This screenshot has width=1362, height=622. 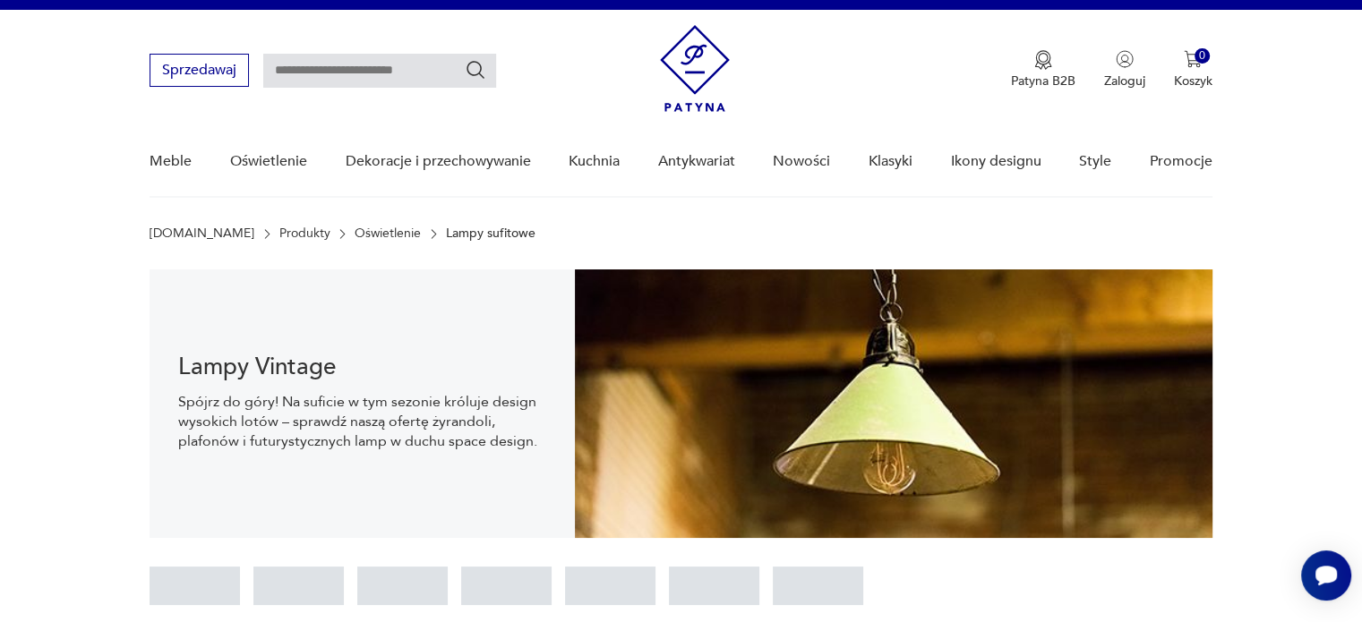 What do you see at coordinates (199, 70) in the screenshot?
I see `button: Sprzedawaj` at bounding box center [199, 70].